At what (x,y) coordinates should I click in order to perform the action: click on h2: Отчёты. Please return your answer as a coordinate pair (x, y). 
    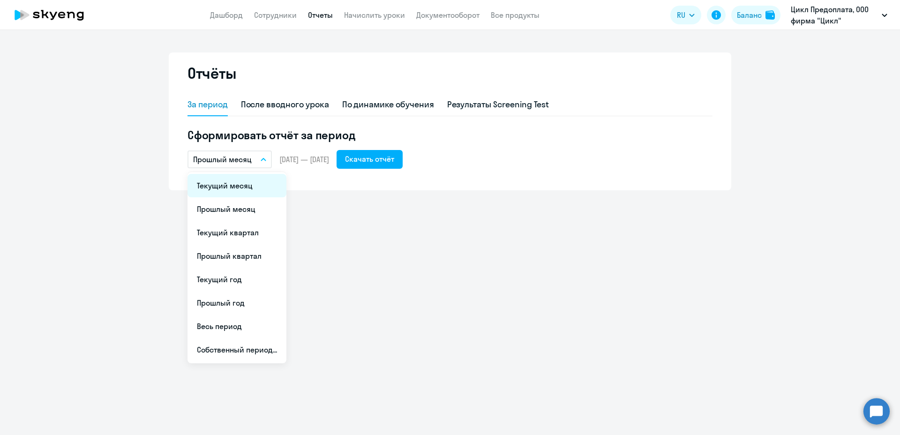
    Looking at the image, I should click on (212, 73).